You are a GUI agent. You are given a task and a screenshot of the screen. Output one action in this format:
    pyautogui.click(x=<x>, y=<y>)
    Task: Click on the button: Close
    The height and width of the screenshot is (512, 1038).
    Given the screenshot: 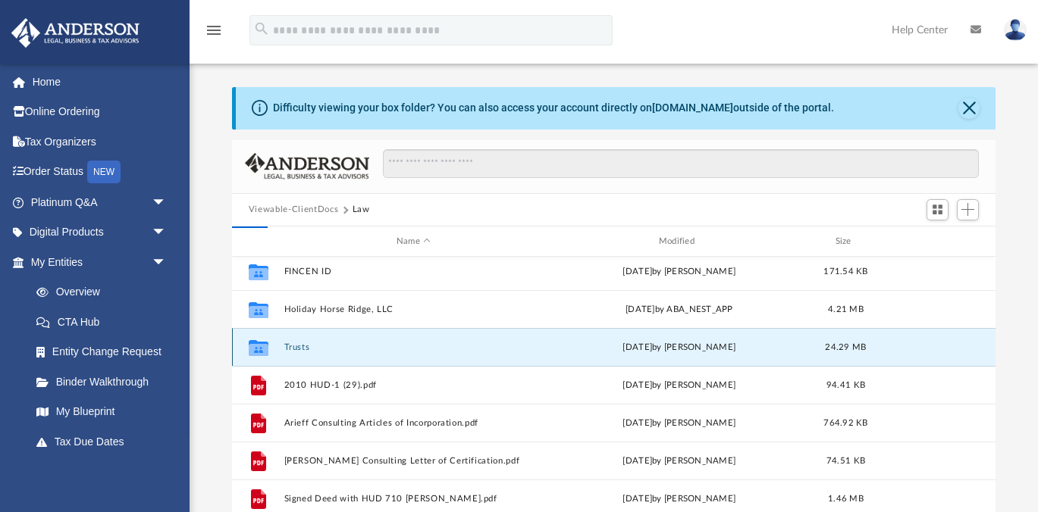 What is the action you would take?
    pyautogui.click(x=969, y=108)
    